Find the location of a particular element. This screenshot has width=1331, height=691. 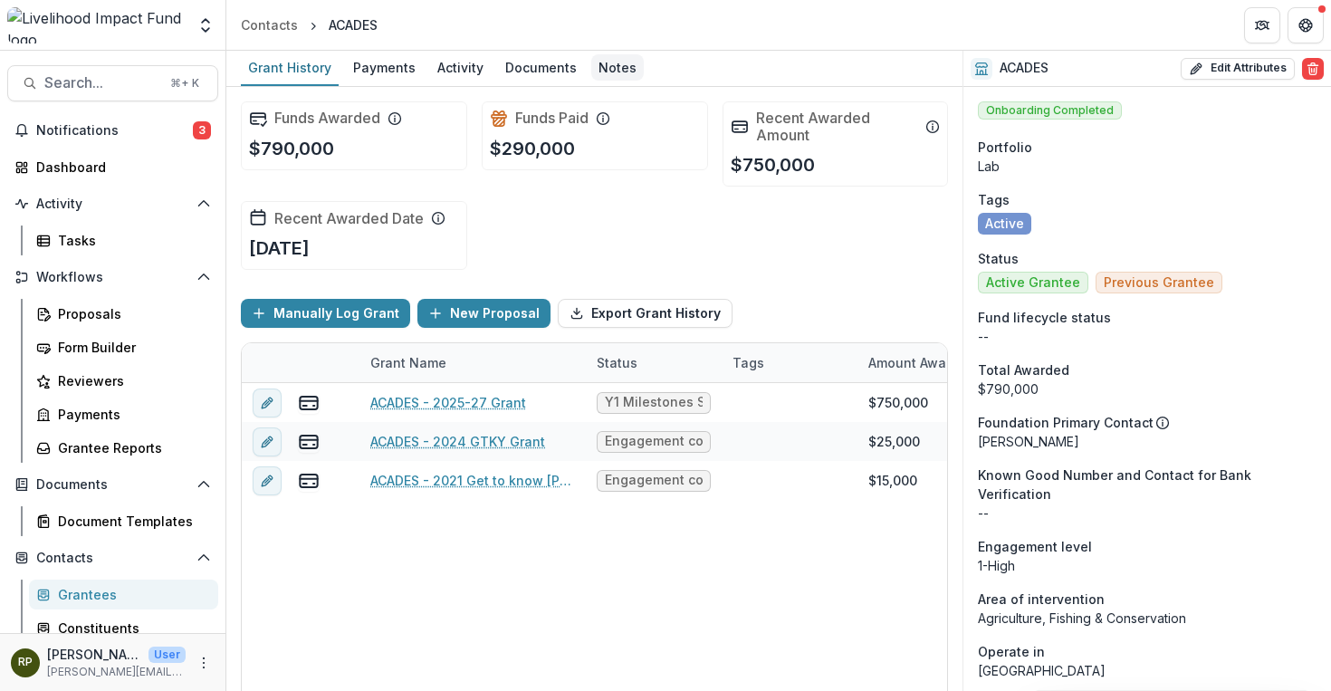

div: Documents is located at coordinates (540, 67).